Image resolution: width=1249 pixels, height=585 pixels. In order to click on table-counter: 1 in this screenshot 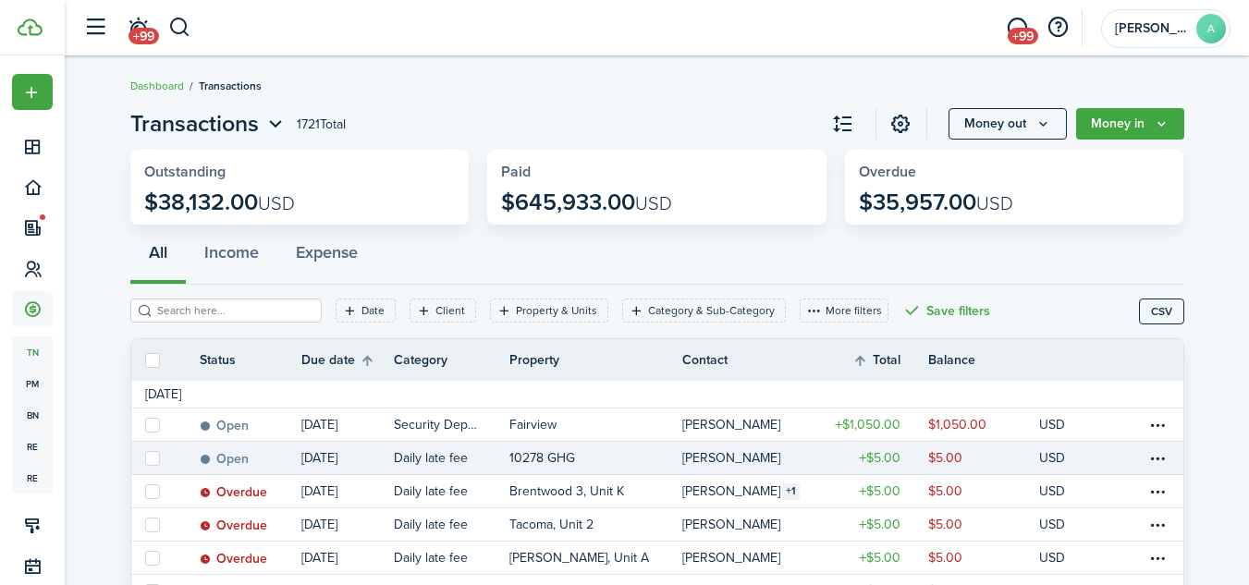, I will do `click(790, 492)`.